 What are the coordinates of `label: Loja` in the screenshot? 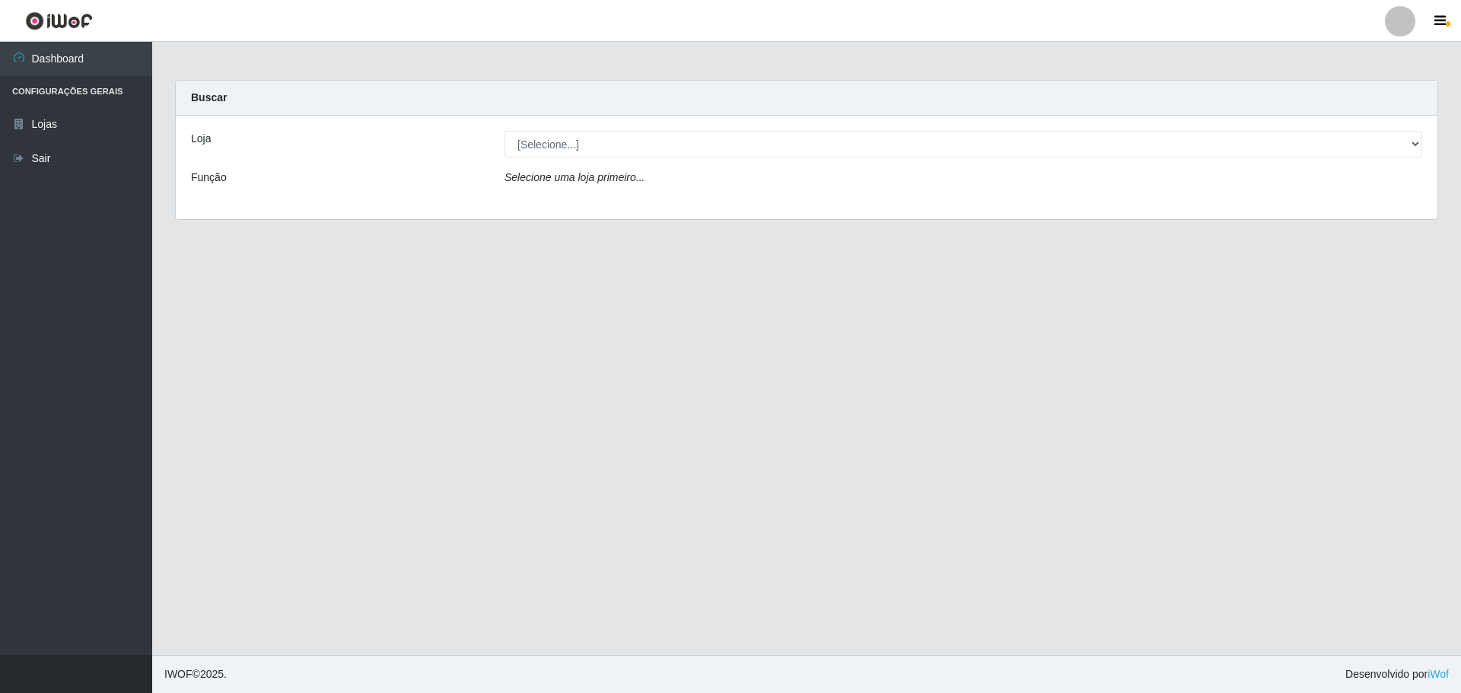 It's located at (201, 138).